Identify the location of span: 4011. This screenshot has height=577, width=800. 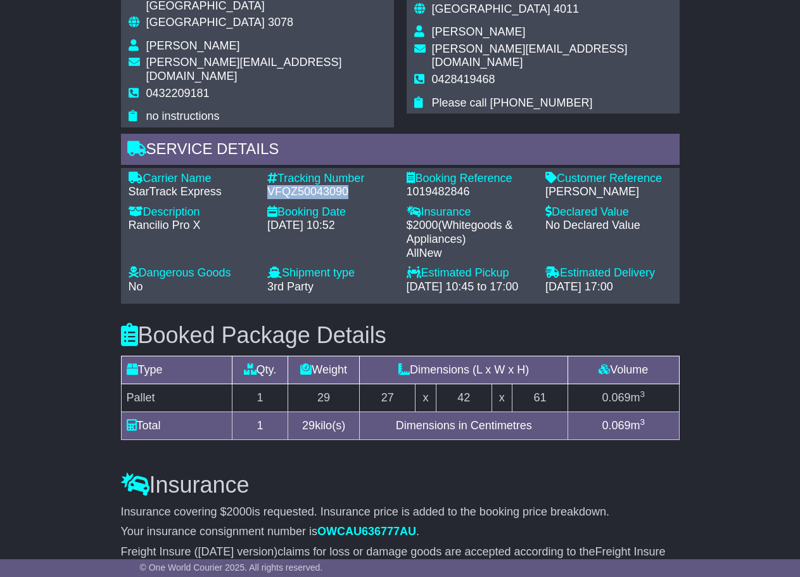
(567, 9).